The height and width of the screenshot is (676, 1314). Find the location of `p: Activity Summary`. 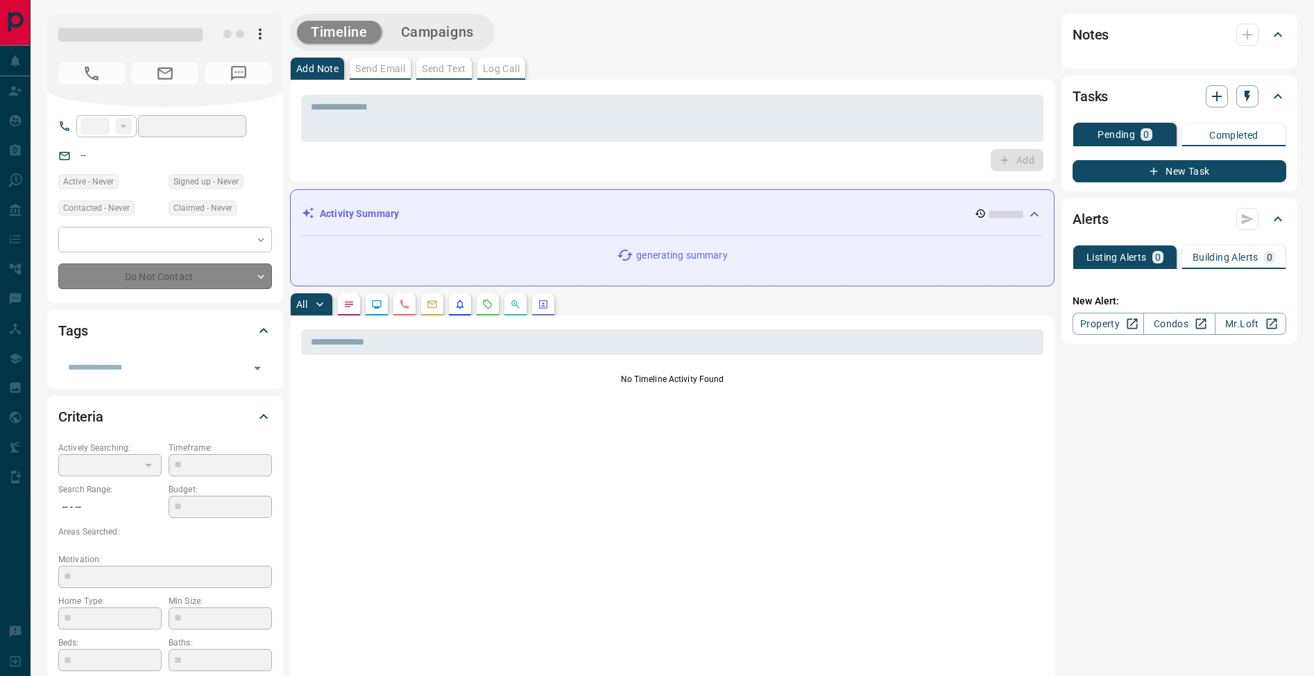

p: Activity Summary is located at coordinates (359, 214).